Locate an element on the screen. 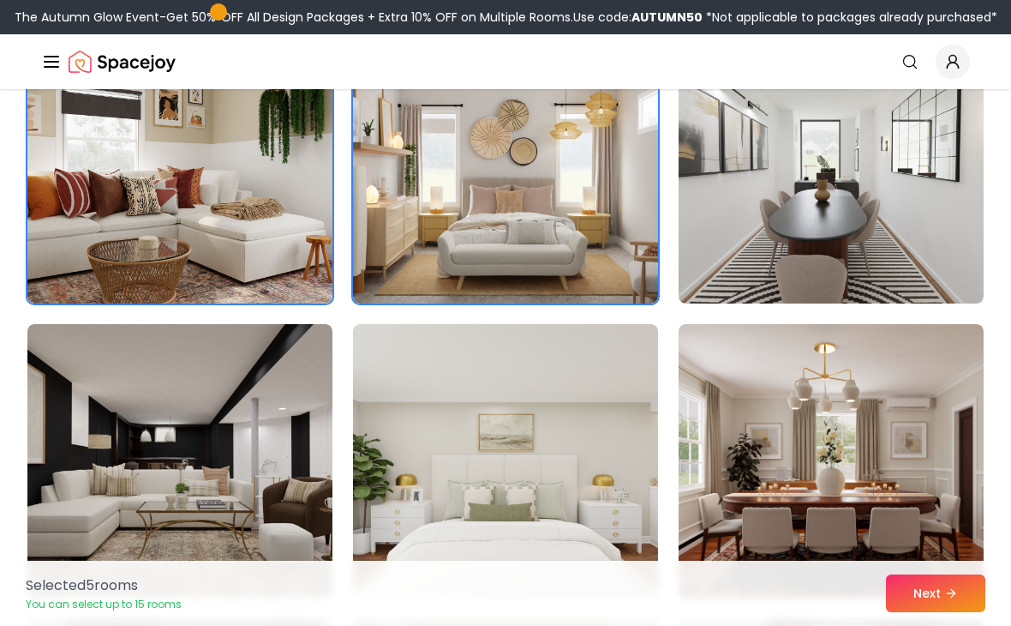  img: Room room-15 is located at coordinates (831, 461).